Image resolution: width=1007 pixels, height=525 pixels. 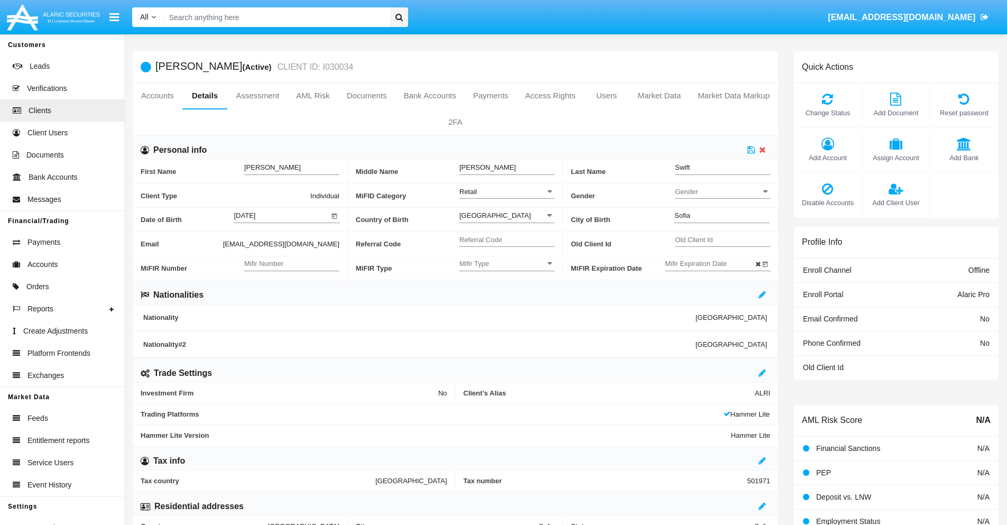 I want to click on h6: Trade Settings, so click(x=183, y=373).